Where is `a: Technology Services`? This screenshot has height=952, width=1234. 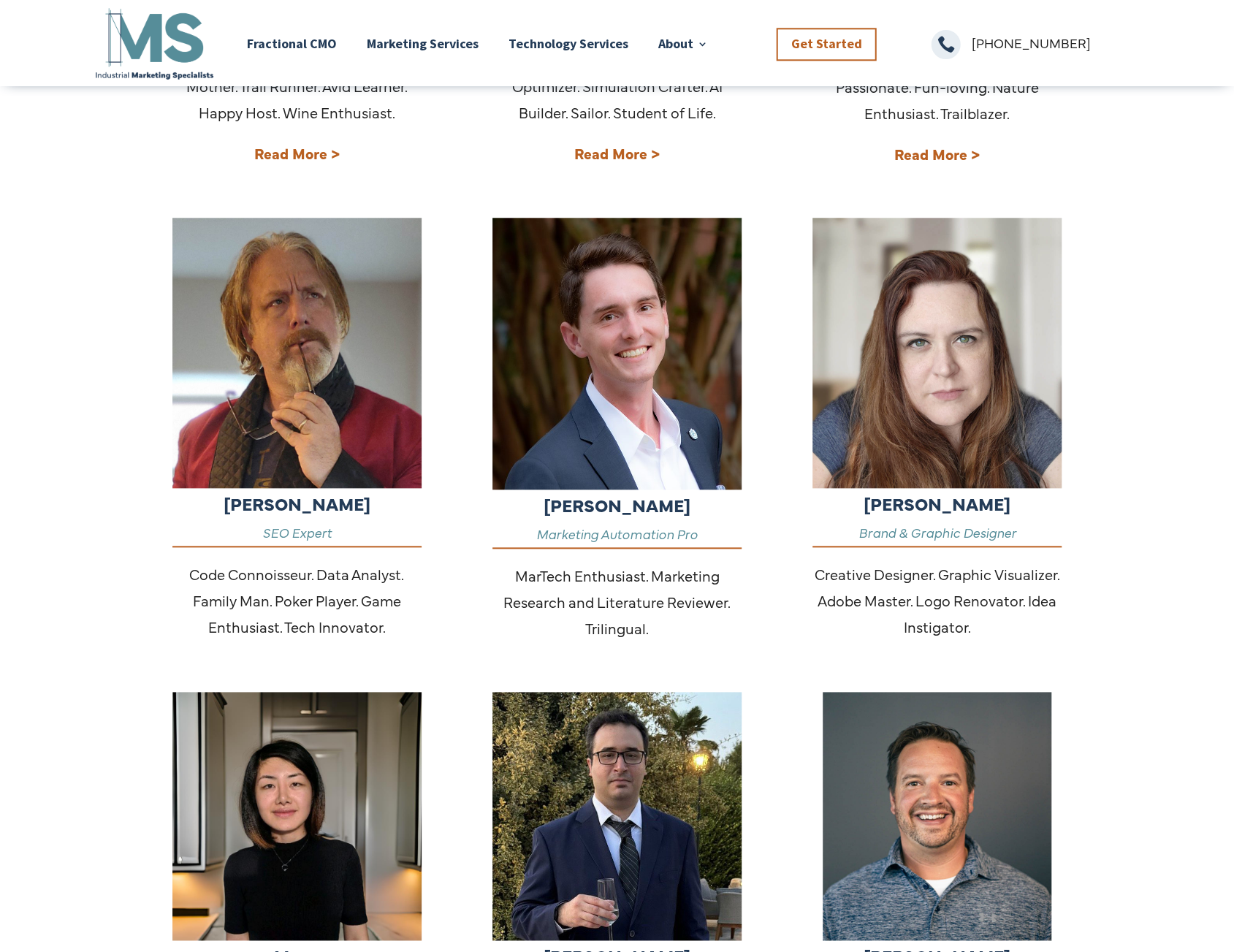
a: Technology Services is located at coordinates (568, 43).